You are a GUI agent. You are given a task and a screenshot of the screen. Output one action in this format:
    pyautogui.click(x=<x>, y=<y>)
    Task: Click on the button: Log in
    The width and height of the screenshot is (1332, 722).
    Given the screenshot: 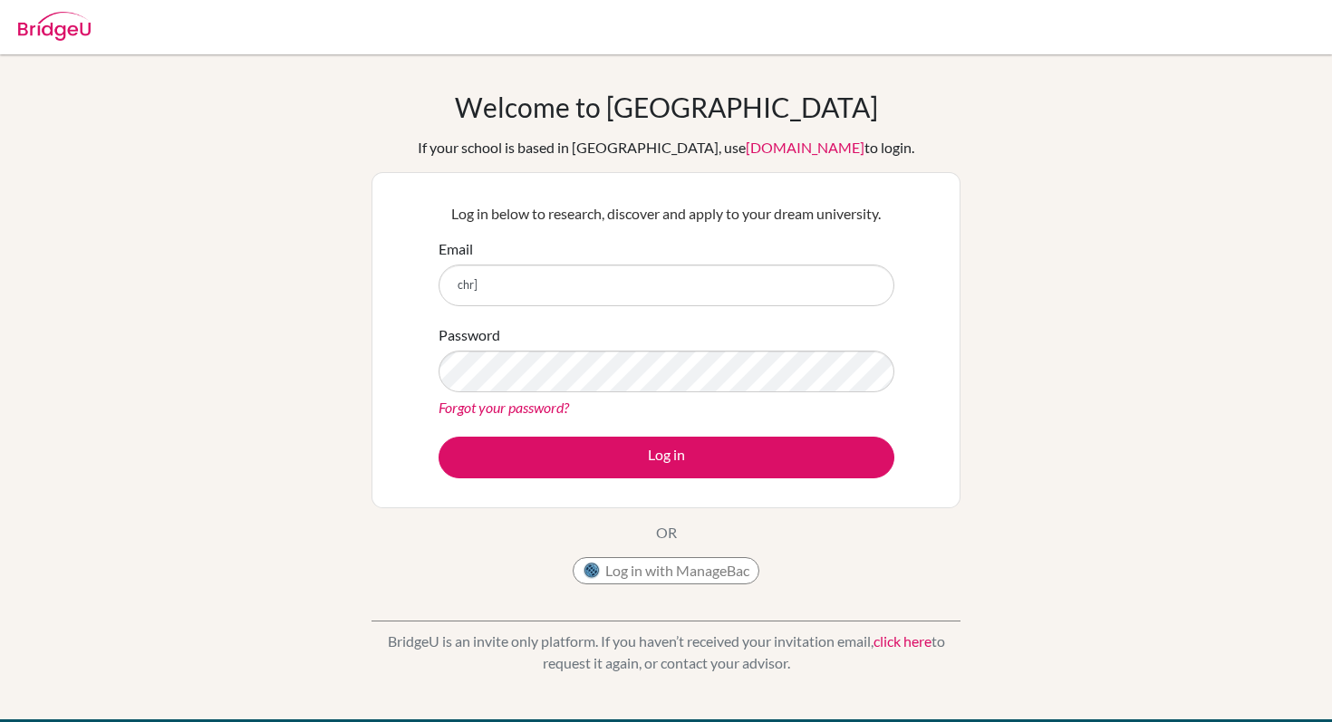 What is the action you would take?
    pyautogui.click(x=666, y=458)
    